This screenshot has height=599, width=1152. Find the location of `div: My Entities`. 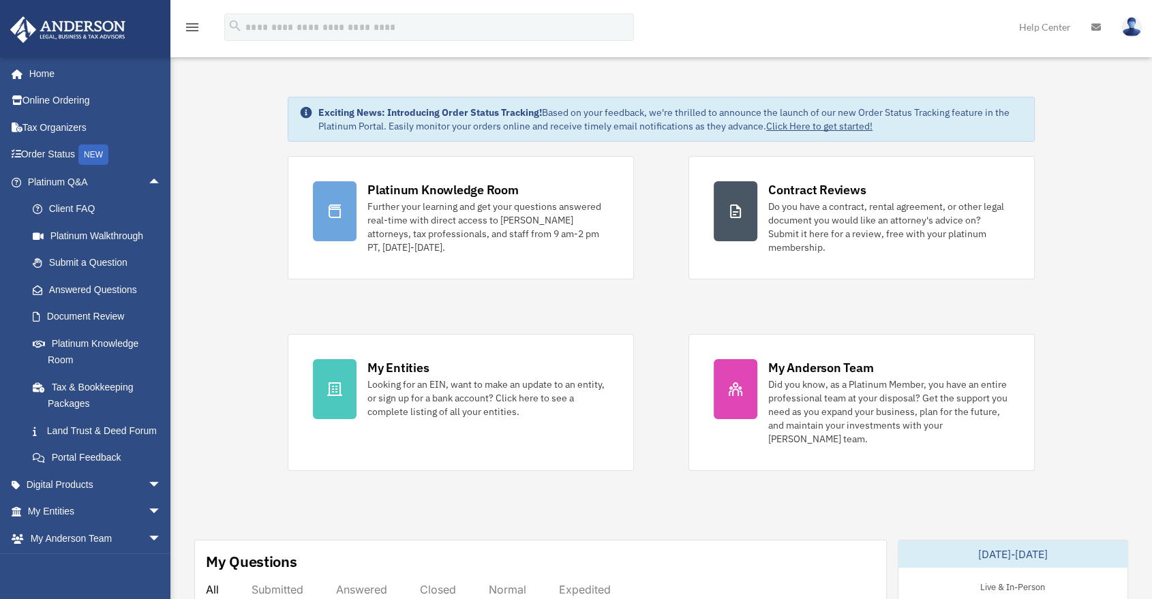

div: My Entities is located at coordinates (398, 367).